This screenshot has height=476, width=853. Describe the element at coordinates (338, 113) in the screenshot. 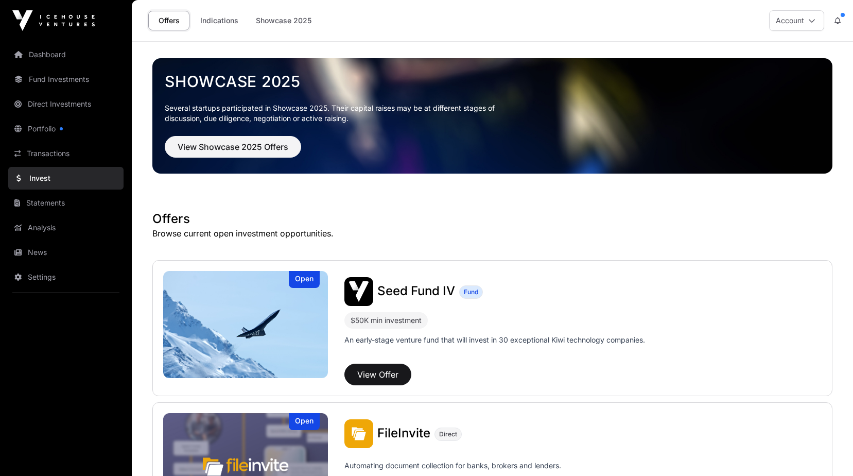

I see `p: Several startups participated in Showcase 2025. Their capital raises may be at different stages o...` at that location.